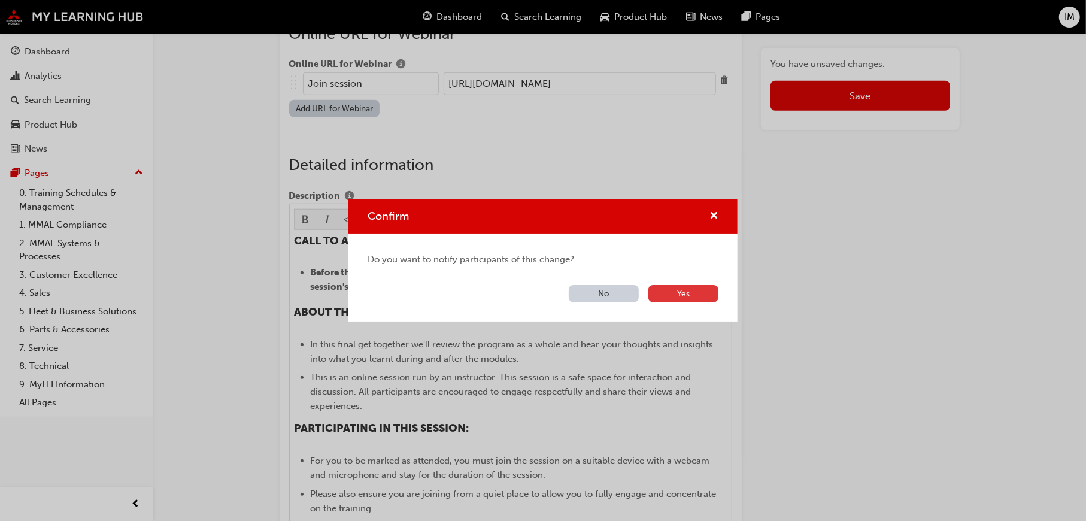 This screenshot has height=521, width=1086. I want to click on button: Yes, so click(683, 293).